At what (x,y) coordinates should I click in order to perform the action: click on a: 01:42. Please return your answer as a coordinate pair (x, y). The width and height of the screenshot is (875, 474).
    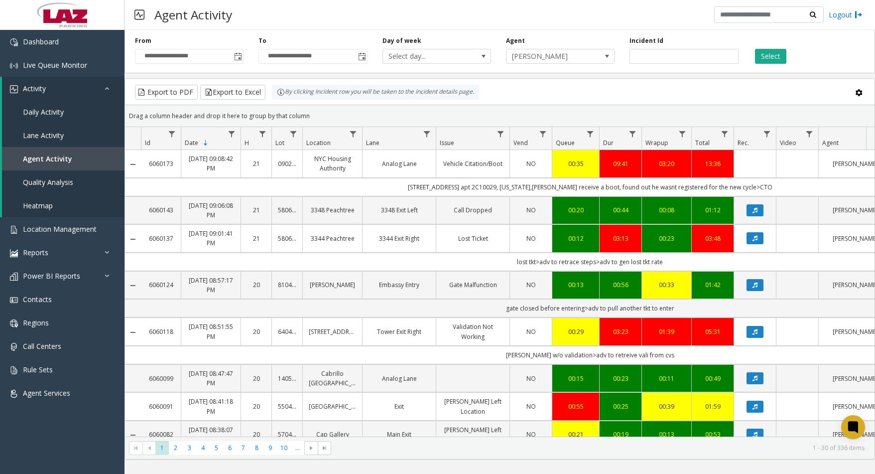
    Looking at the image, I should click on (713, 284).